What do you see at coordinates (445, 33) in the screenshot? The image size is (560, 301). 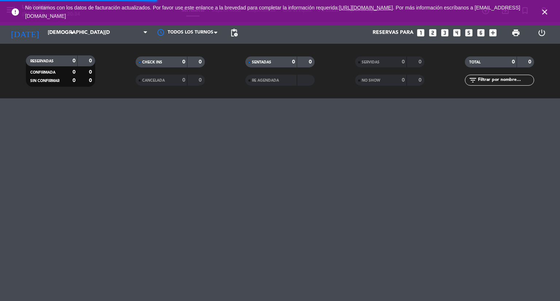 I see `i: looks_3` at bounding box center [445, 33].